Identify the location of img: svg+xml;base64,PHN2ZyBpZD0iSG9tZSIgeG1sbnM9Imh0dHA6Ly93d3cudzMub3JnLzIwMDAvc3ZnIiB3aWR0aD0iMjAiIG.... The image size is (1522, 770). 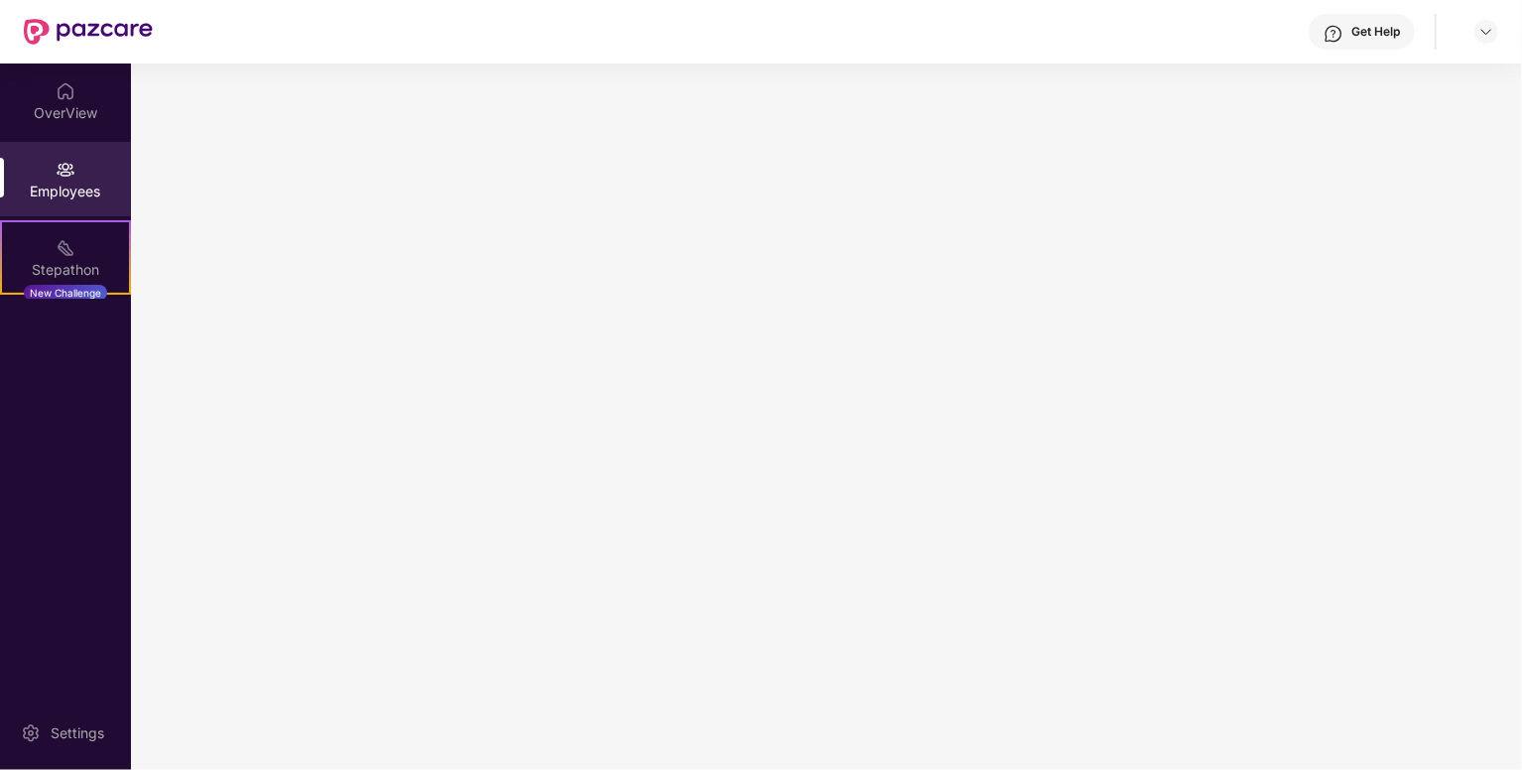
(65, 91).